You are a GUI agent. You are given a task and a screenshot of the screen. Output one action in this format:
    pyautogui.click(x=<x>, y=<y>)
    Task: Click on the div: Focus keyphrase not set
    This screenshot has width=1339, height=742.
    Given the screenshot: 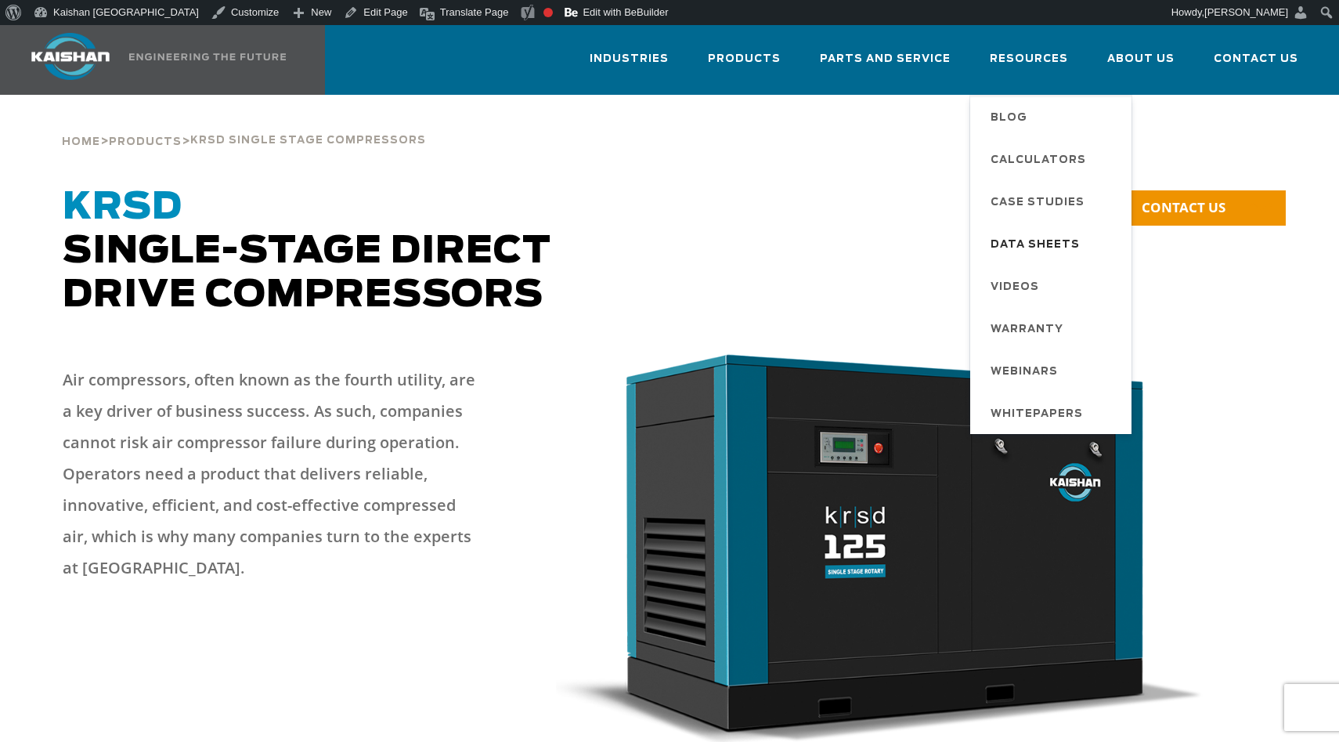 What is the action you would take?
    pyautogui.click(x=548, y=13)
    